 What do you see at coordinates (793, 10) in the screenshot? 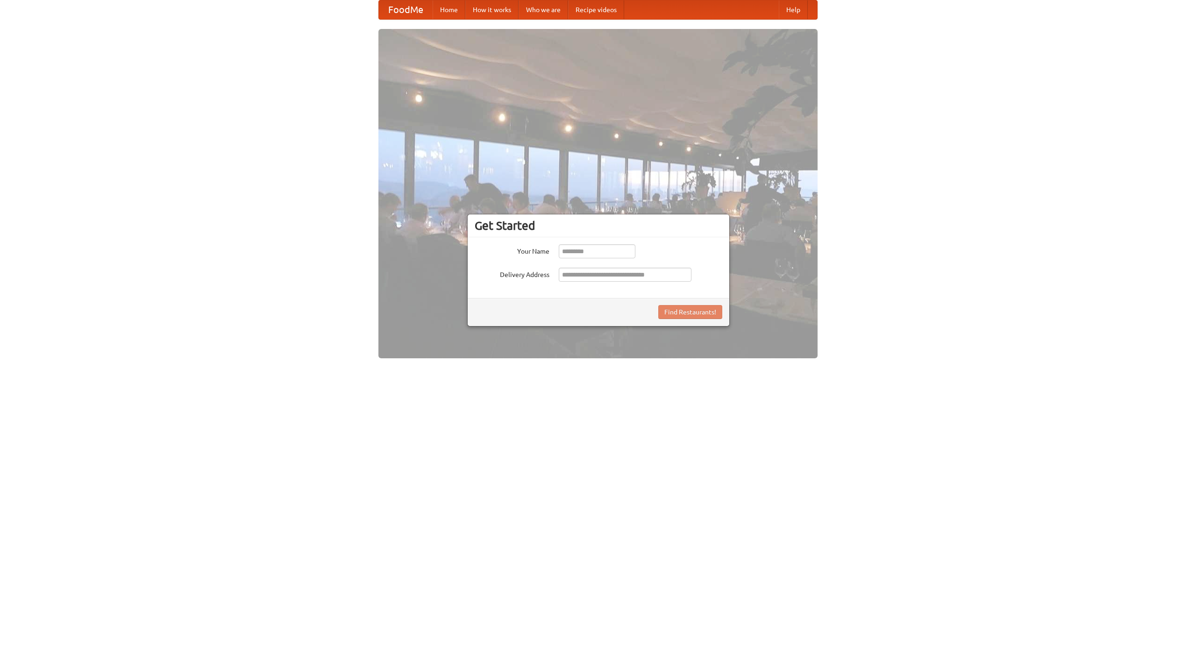
I see `a: Help` at bounding box center [793, 10].